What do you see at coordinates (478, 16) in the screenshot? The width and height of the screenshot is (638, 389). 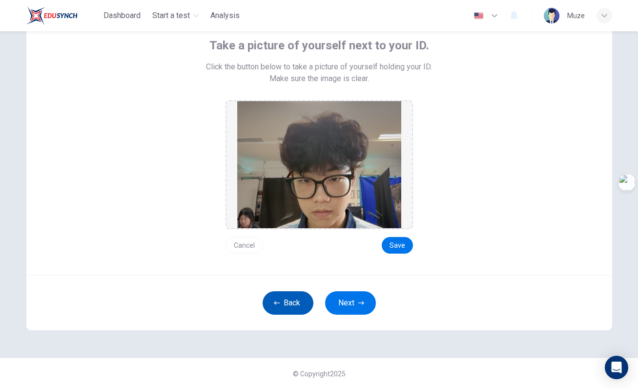 I see `img: en` at bounding box center [478, 16].